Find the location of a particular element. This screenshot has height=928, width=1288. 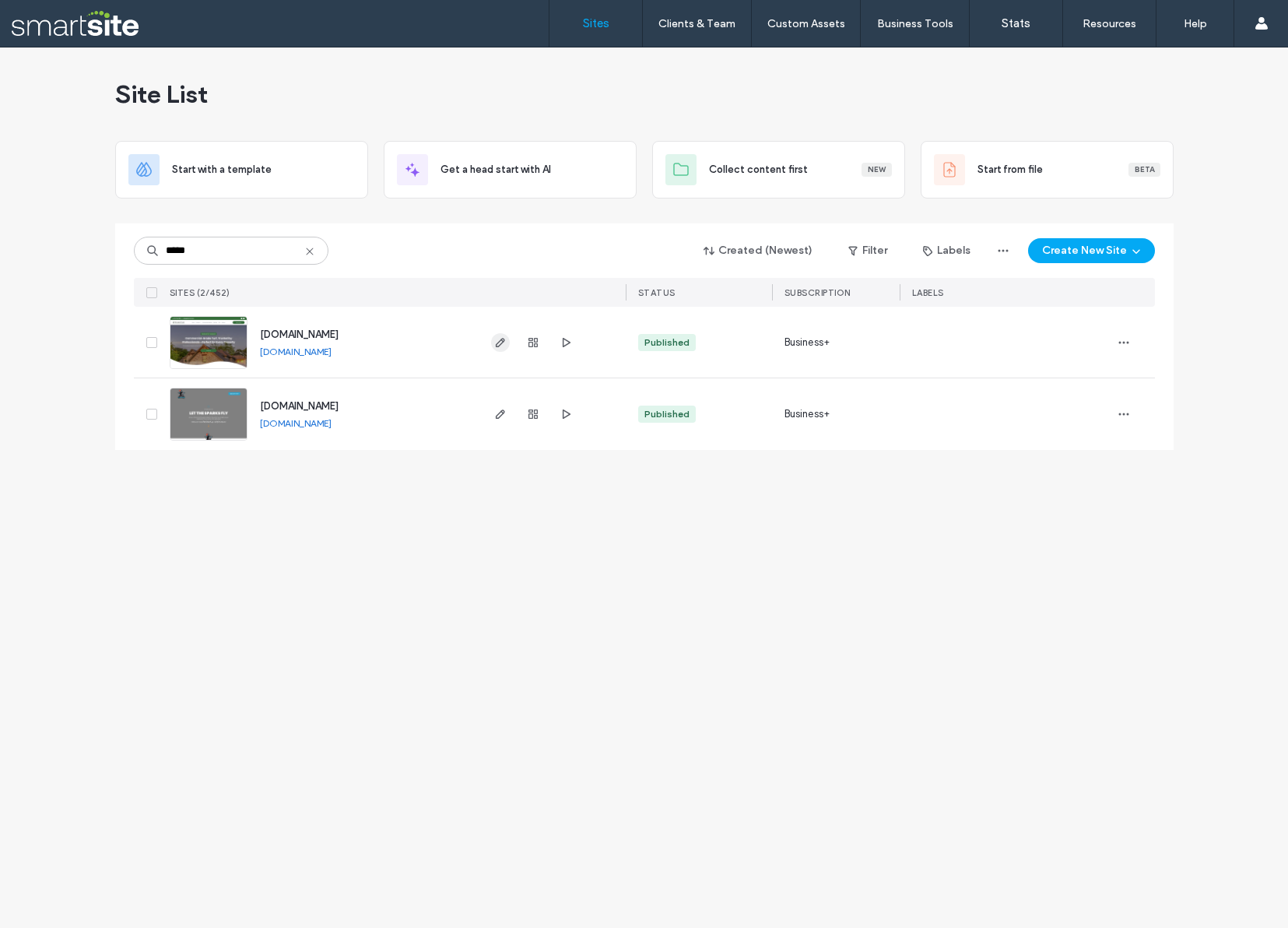

label: Clients & Team is located at coordinates (697, 23).